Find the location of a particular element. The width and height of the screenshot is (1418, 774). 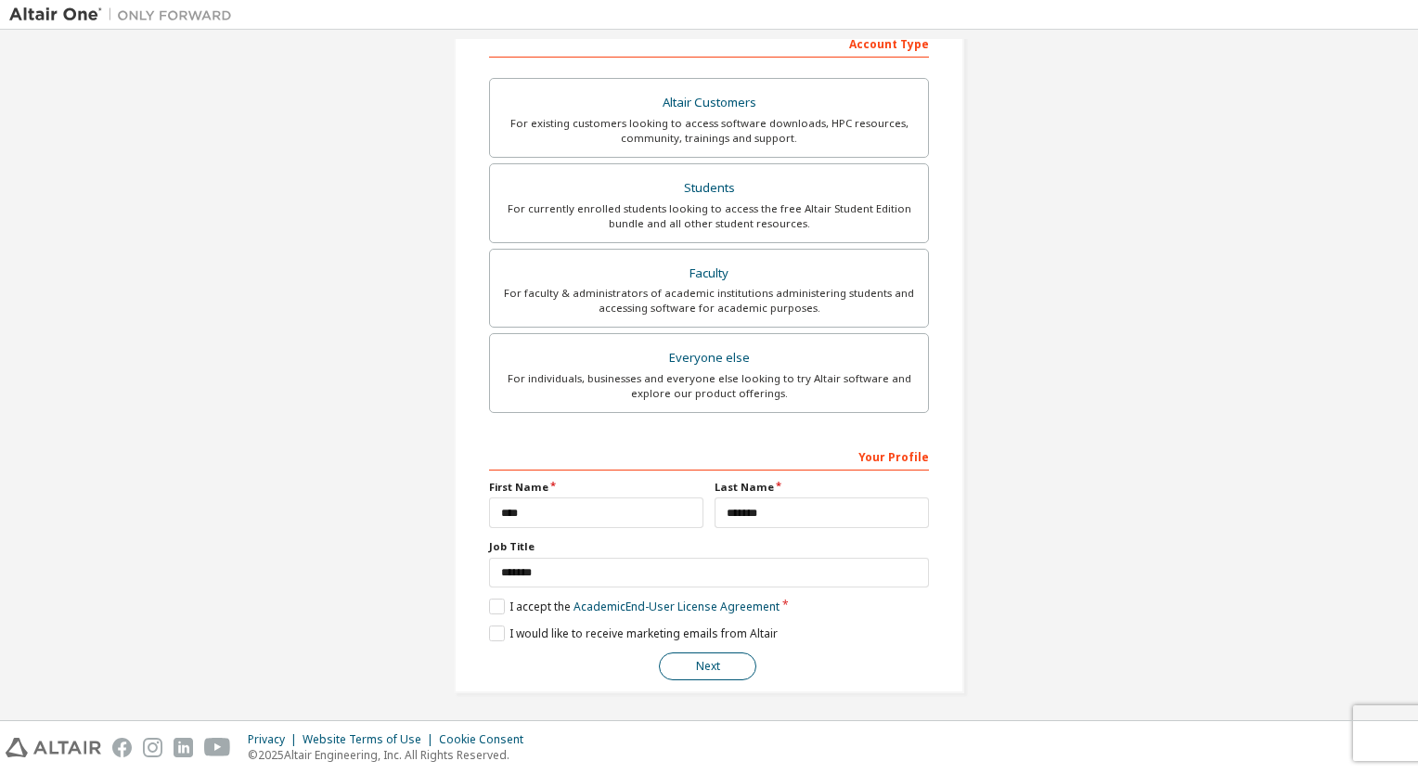

p: © 2025 Altair Engineering, Inc. All Rights Reserved. is located at coordinates (391, 754).